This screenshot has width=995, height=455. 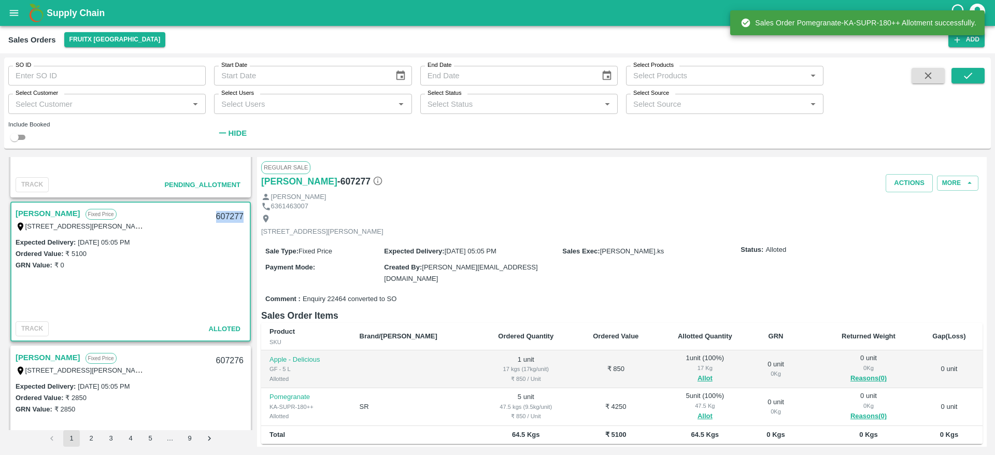 I want to click on label: Expected Delivery :, so click(x=46, y=386).